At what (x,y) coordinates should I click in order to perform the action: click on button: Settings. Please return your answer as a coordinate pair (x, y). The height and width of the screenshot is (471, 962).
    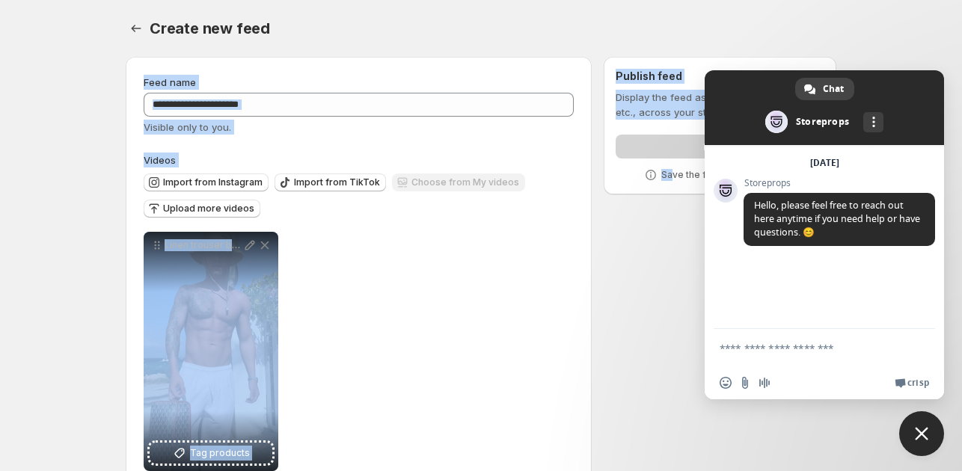
    Looking at the image, I should click on (136, 28).